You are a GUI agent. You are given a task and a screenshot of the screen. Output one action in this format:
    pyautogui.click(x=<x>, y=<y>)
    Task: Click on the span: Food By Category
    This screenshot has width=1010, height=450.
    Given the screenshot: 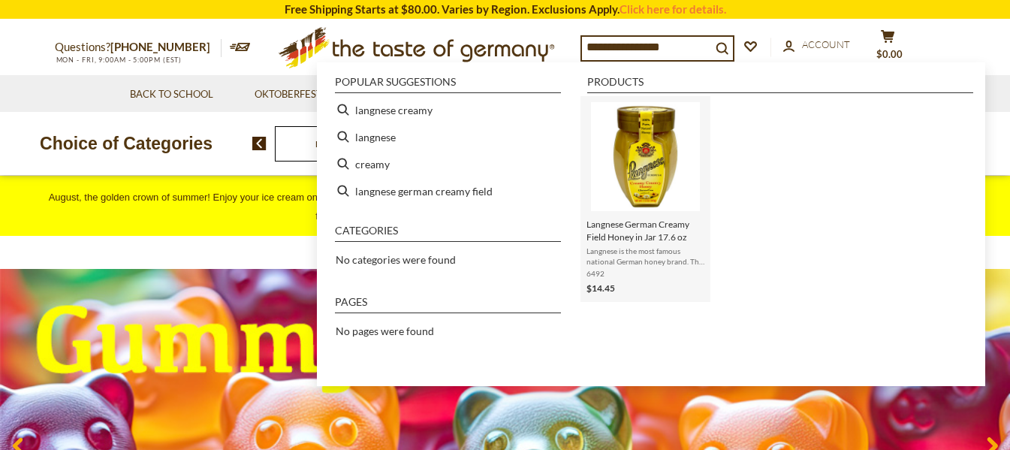 What is the action you would take?
    pyautogui.click(x=351, y=143)
    